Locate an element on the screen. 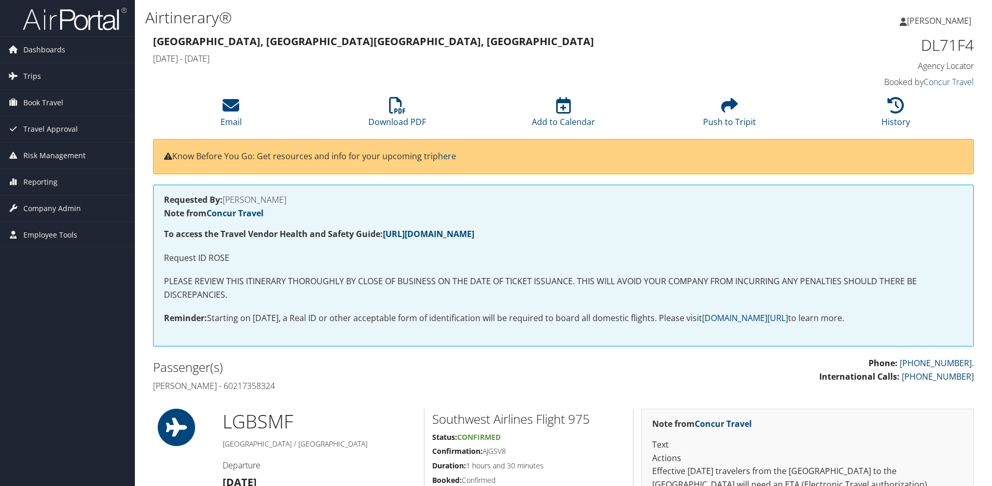  span: Trips is located at coordinates (32, 76).